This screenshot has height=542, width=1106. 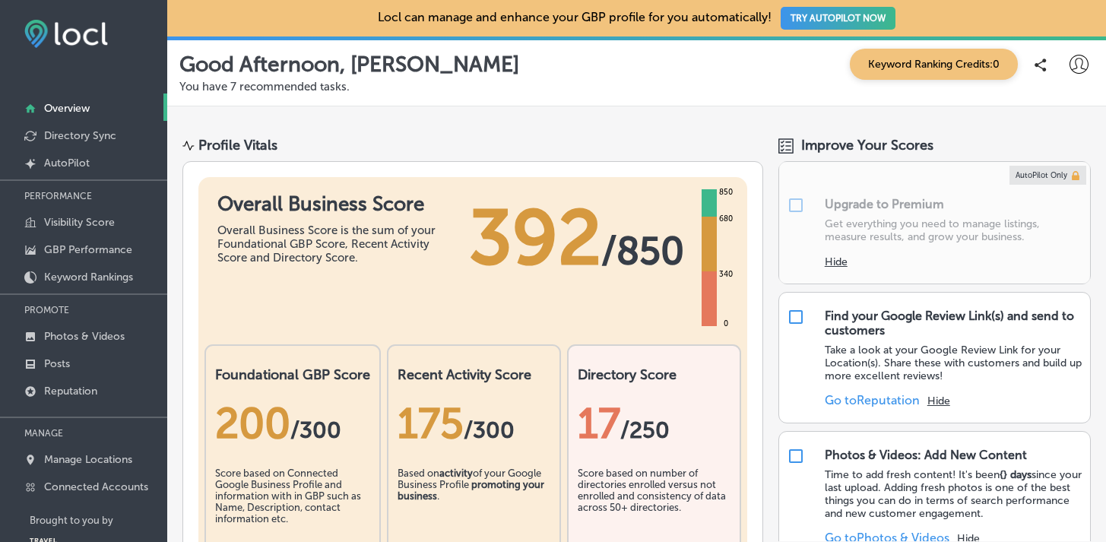 I want to click on p: Photos & Videos, so click(x=84, y=336).